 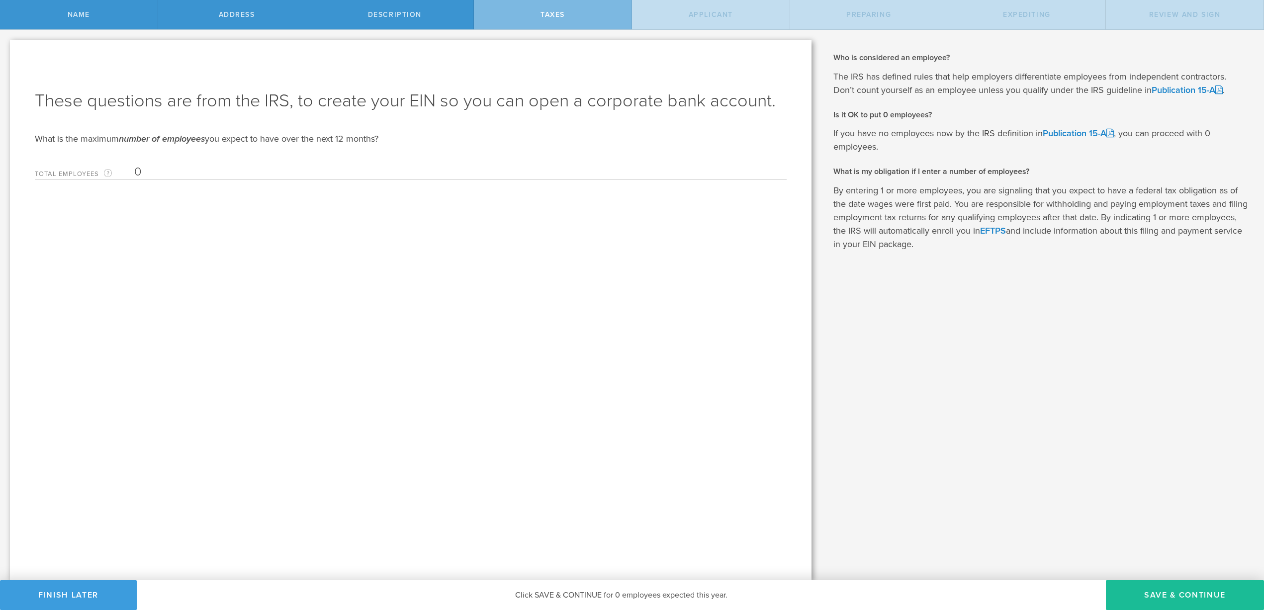 I want to click on span: Applicant, so click(x=710, y=14).